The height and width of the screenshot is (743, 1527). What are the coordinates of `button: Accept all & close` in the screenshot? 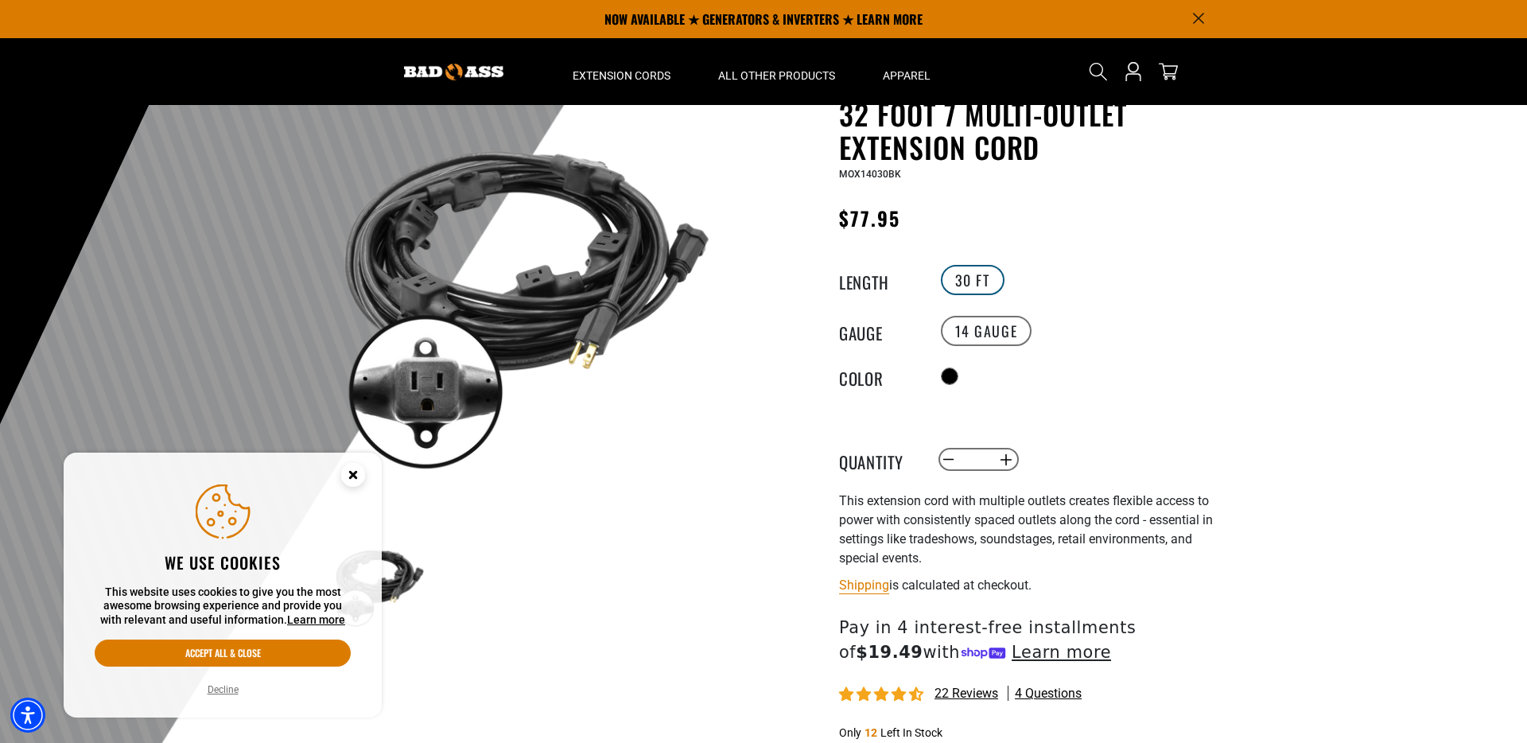 It's located at (223, 653).